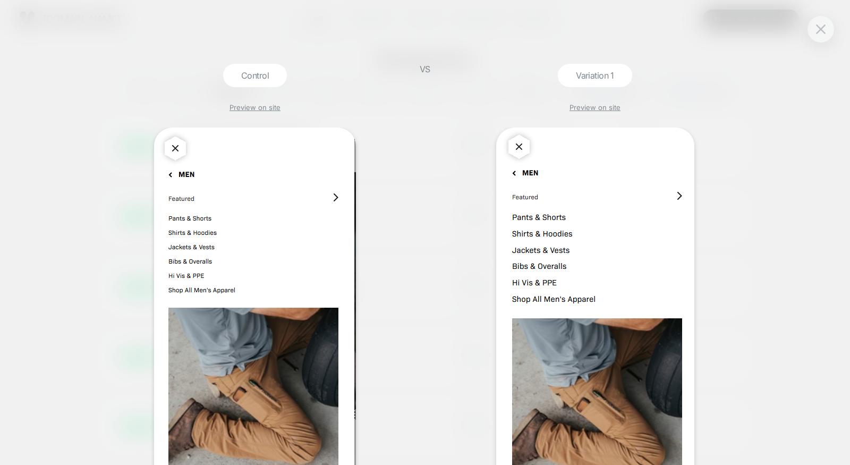 The width and height of the screenshot is (850, 465). I want to click on div: VS, so click(425, 264).